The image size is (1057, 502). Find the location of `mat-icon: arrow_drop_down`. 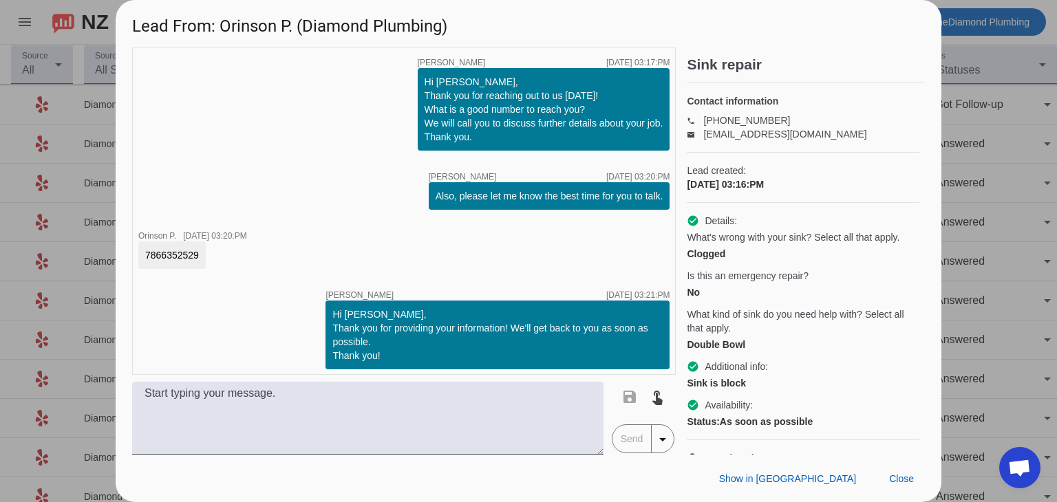

mat-icon: arrow_drop_down is located at coordinates (663, 440).